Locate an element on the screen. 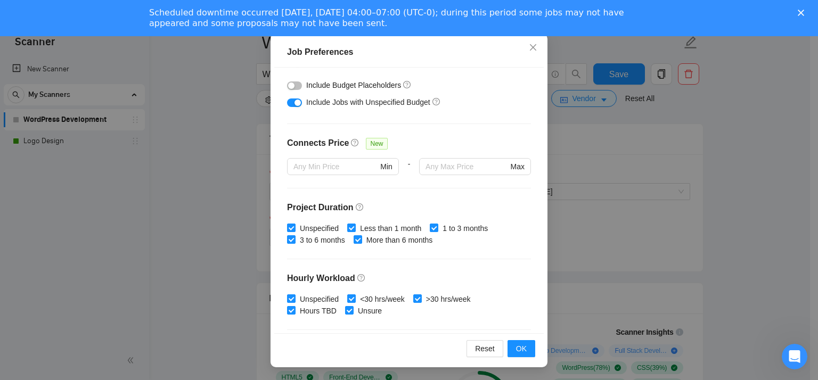 Image resolution: width=818 pixels, height=380 pixels. div: Close is located at coordinates (803, 13).